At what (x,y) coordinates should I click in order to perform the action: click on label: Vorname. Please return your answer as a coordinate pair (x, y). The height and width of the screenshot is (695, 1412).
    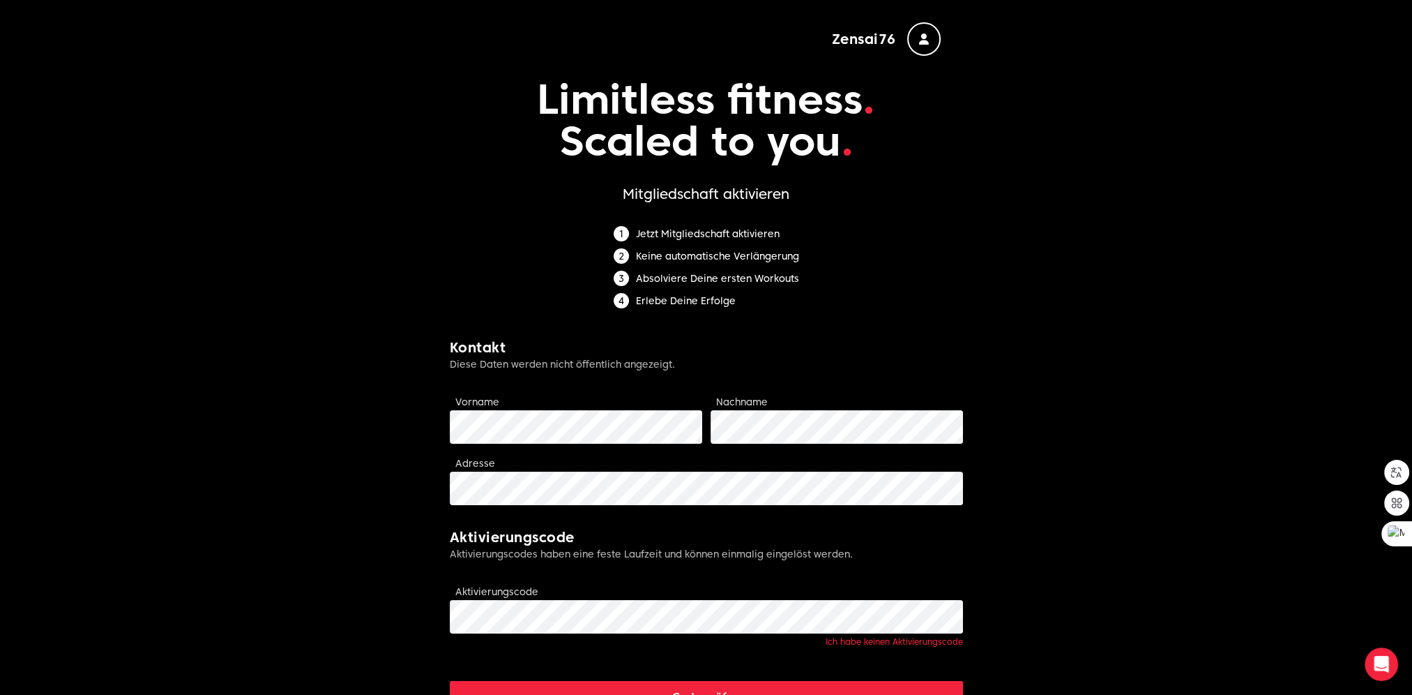
    Looking at the image, I should click on (477, 402).